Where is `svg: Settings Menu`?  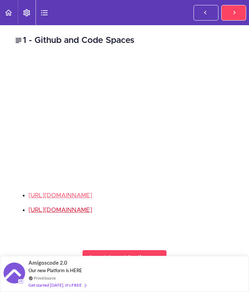
svg: Settings Menu is located at coordinates (27, 13).